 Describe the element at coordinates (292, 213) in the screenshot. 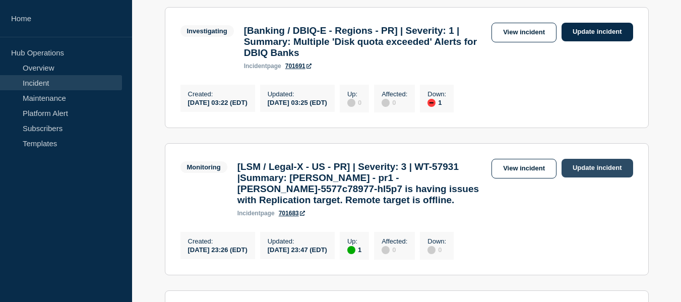

I see `a: 701683` at that location.